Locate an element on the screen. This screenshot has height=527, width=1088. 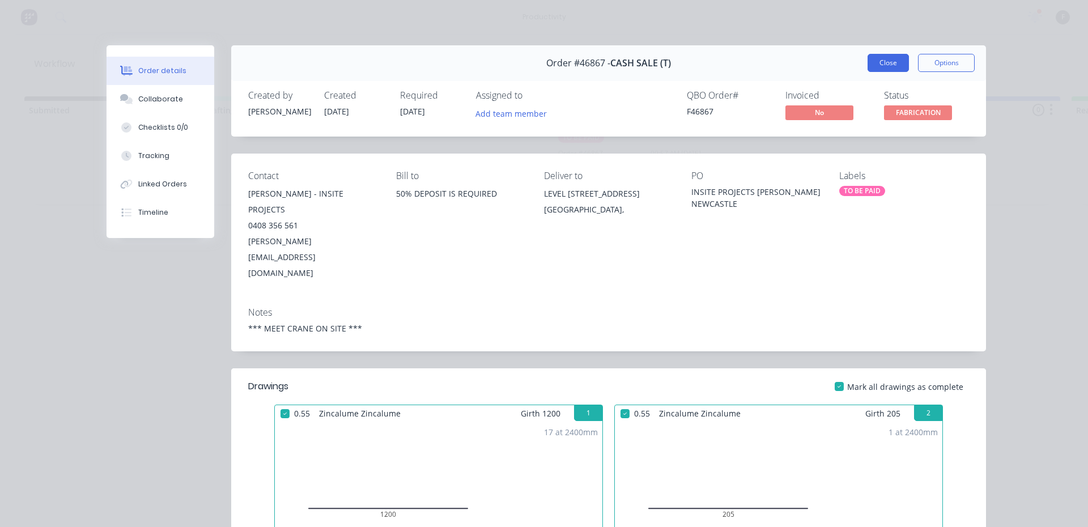
div: Deliver to is located at coordinates (609, 176).